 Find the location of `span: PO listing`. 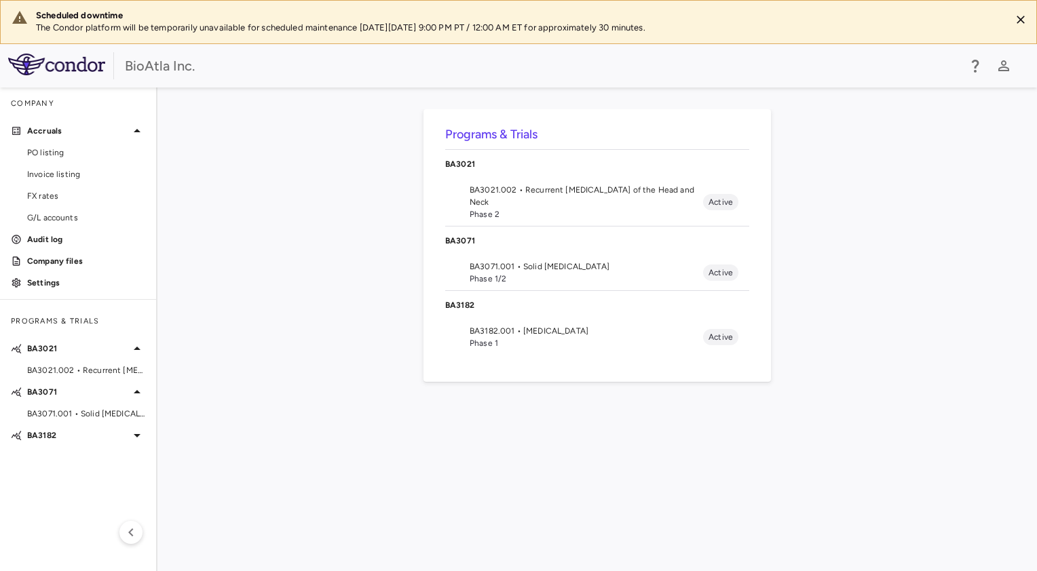

span: PO listing is located at coordinates (86, 153).